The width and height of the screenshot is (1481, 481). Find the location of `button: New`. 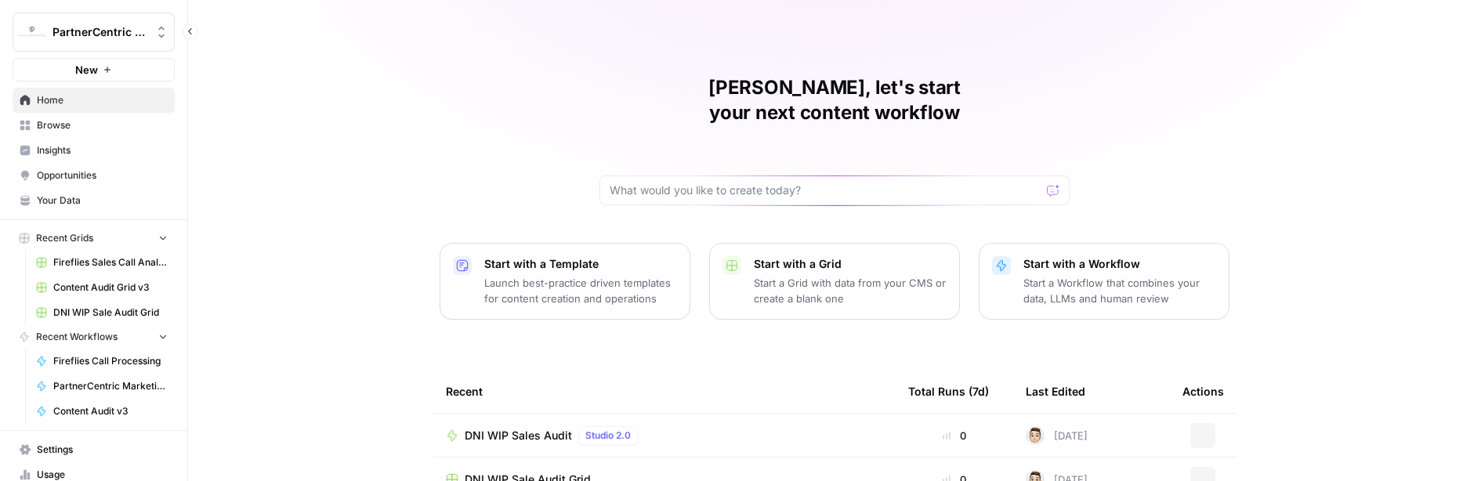

button: New is located at coordinates (93, 70).